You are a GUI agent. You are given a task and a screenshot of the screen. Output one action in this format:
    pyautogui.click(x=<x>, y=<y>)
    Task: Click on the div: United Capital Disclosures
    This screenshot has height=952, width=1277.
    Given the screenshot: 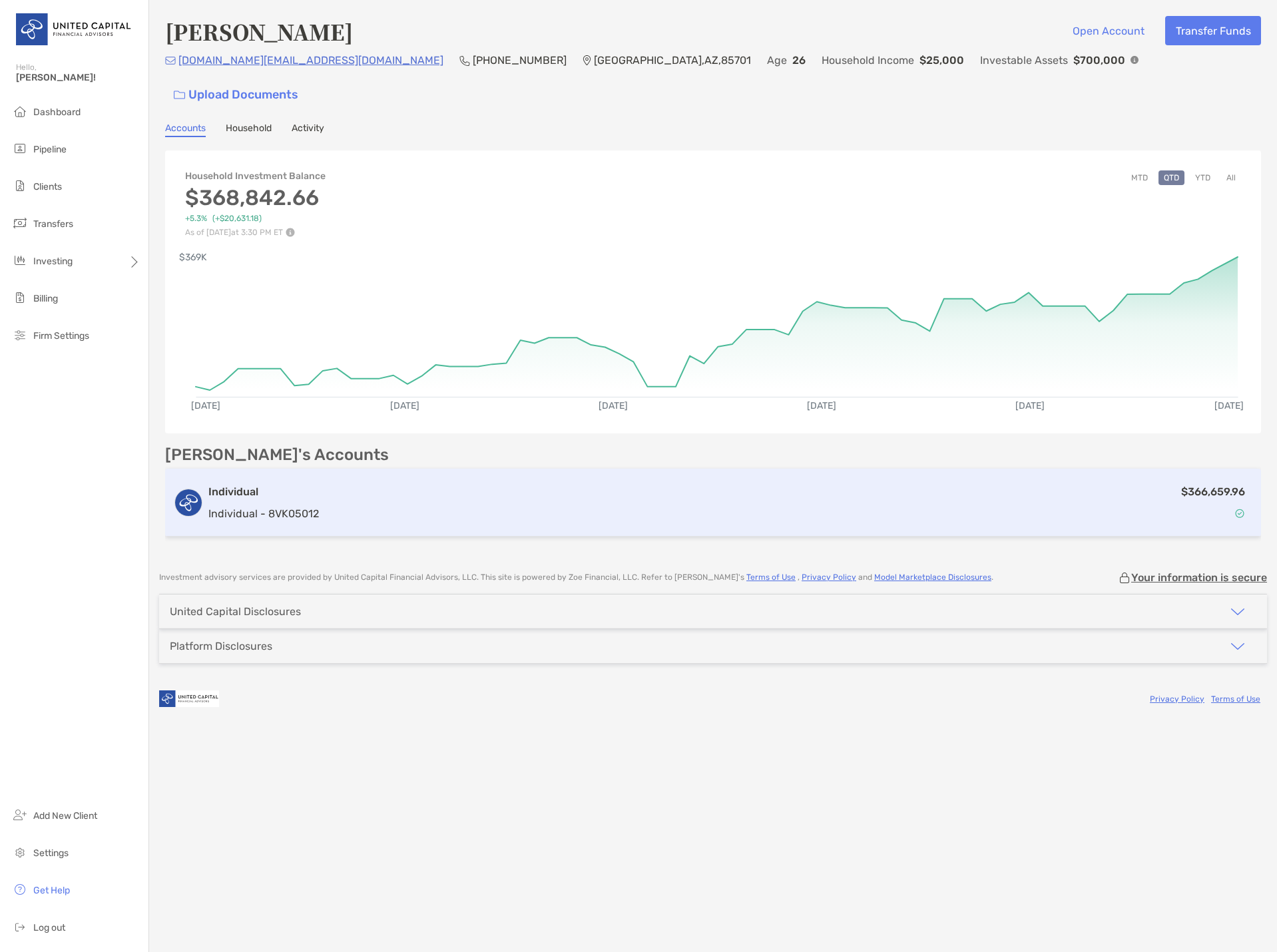 What is the action you would take?
    pyautogui.click(x=235, y=611)
    